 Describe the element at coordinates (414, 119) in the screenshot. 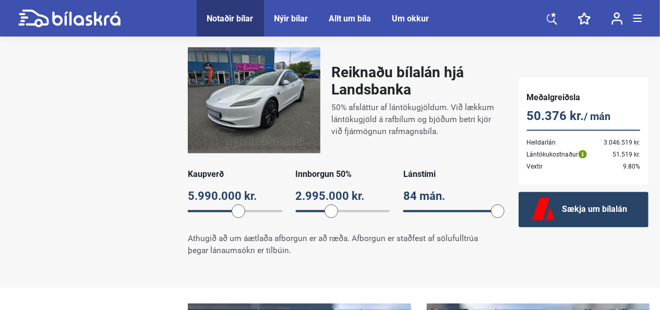

I see `p: 50% afsláttur af lántökugjöldum. Við lækkum lántökugjöld á rafbílum og bjóðum betri kjör við fjár...` at that location.